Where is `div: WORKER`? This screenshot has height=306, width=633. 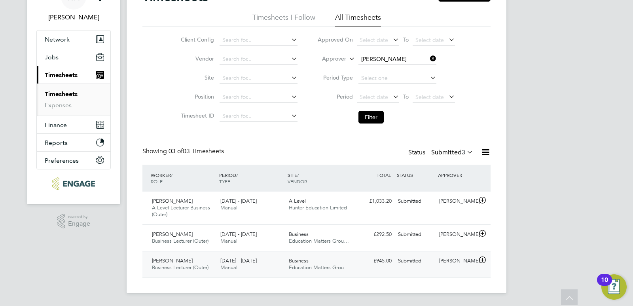
div: WORKER is located at coordinates (183, 178).